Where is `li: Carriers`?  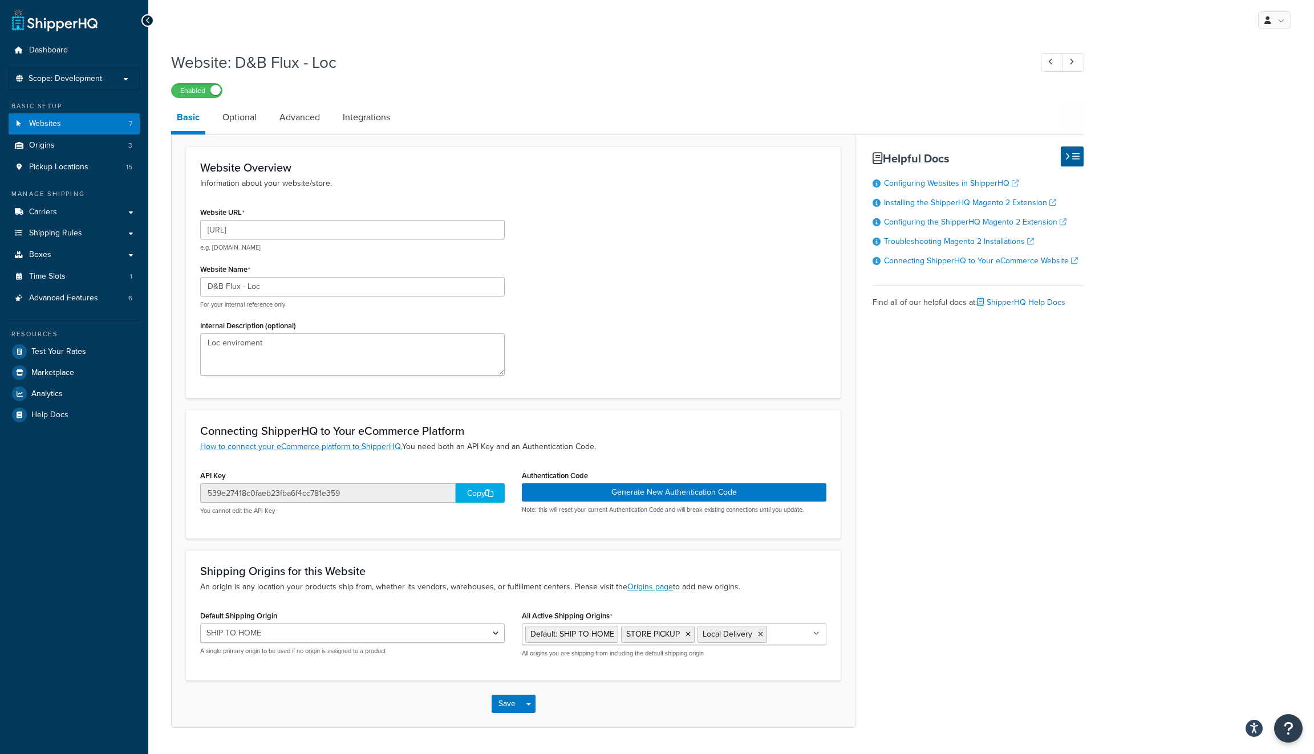 li: Carriers is located at coordinates (74, 212).